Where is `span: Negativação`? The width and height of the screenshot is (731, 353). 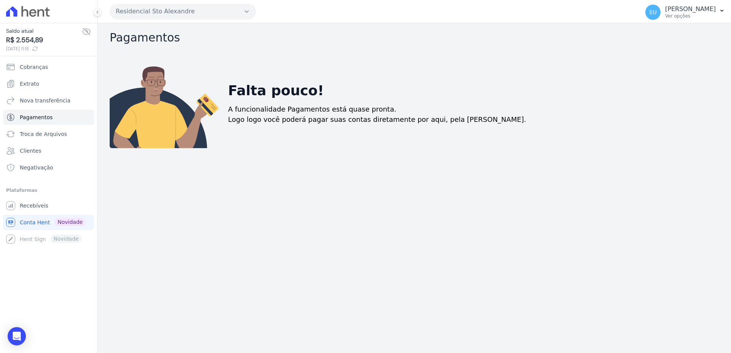 span: Negativação is located at coordinates (37, 168).